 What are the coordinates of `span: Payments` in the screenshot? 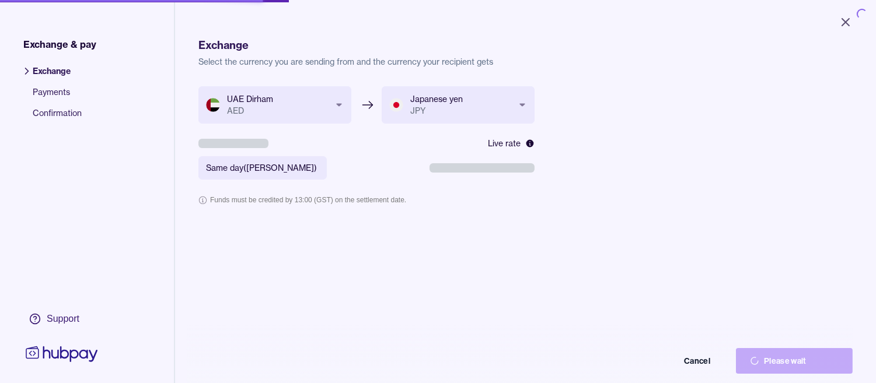 It's located at (57, 97).